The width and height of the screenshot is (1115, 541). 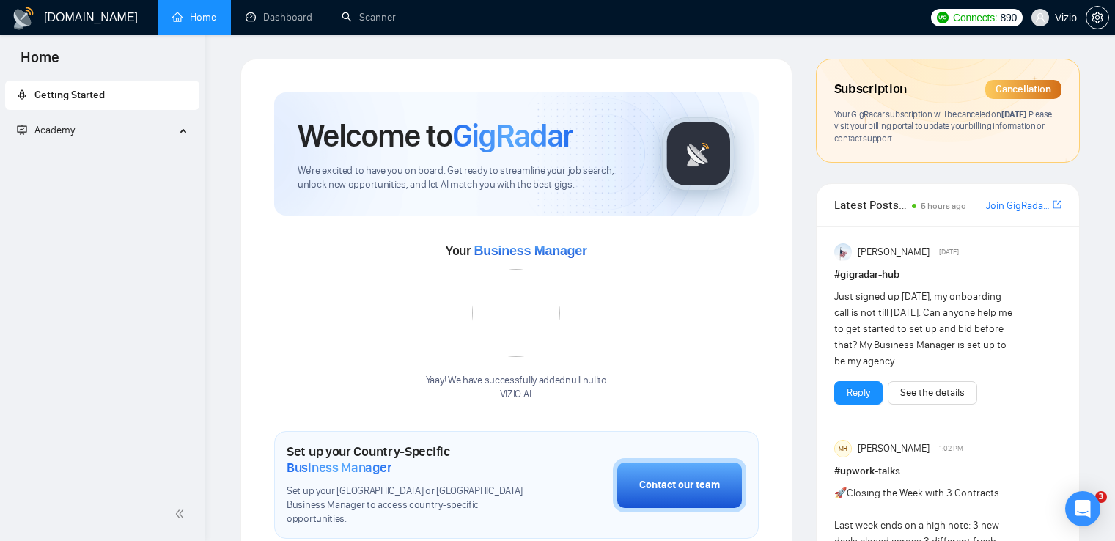 What do you see at coordinates (279, 17) in the screenshot?
I see `a: dashboardDashboard` at bounding box center [279, 17].